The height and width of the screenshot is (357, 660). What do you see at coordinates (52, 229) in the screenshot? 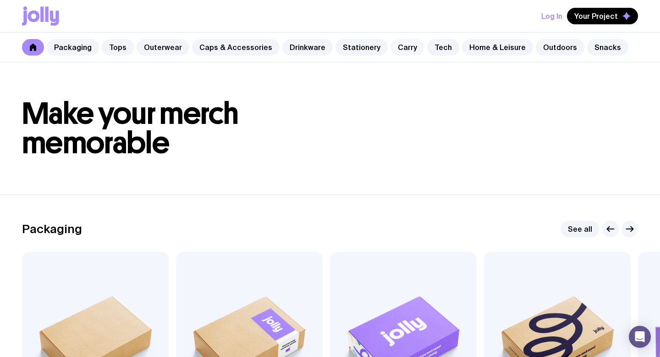
I see `h2: Packaging` at bounding box center [52, 229].